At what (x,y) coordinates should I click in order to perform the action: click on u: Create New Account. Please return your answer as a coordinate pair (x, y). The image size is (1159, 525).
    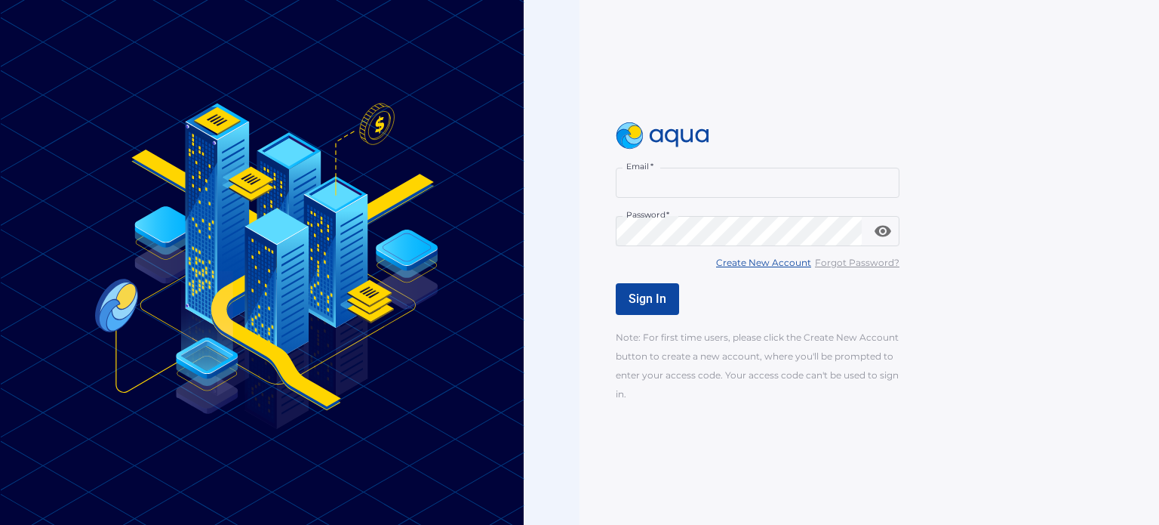
    Looking at the image, I should click on (764, 262).